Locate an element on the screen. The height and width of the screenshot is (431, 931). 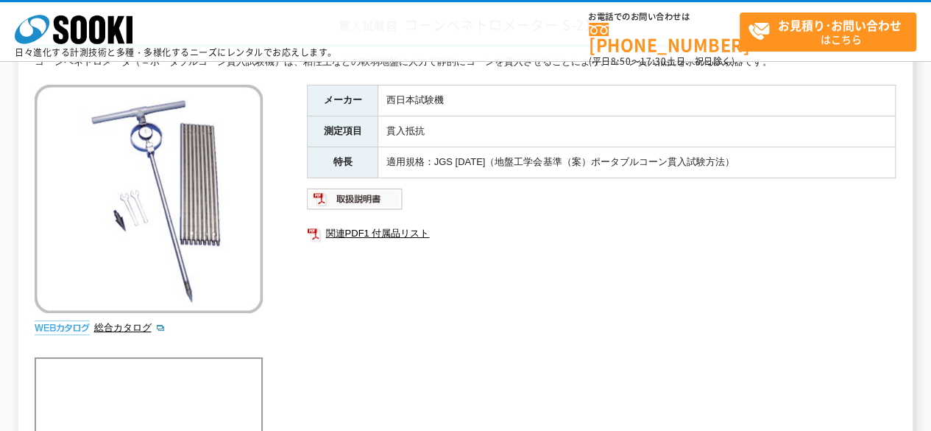
a: 関連PDF1 付属品リスト is located at coordinates (601, 233).